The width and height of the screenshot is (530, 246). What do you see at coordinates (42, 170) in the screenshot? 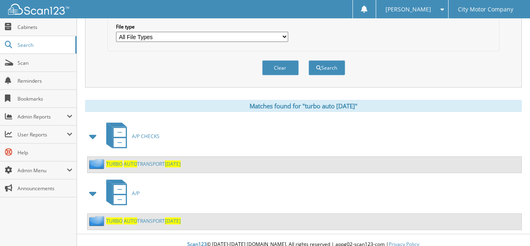
I see `span: Admin Menu` at bounding box center [42, 170].